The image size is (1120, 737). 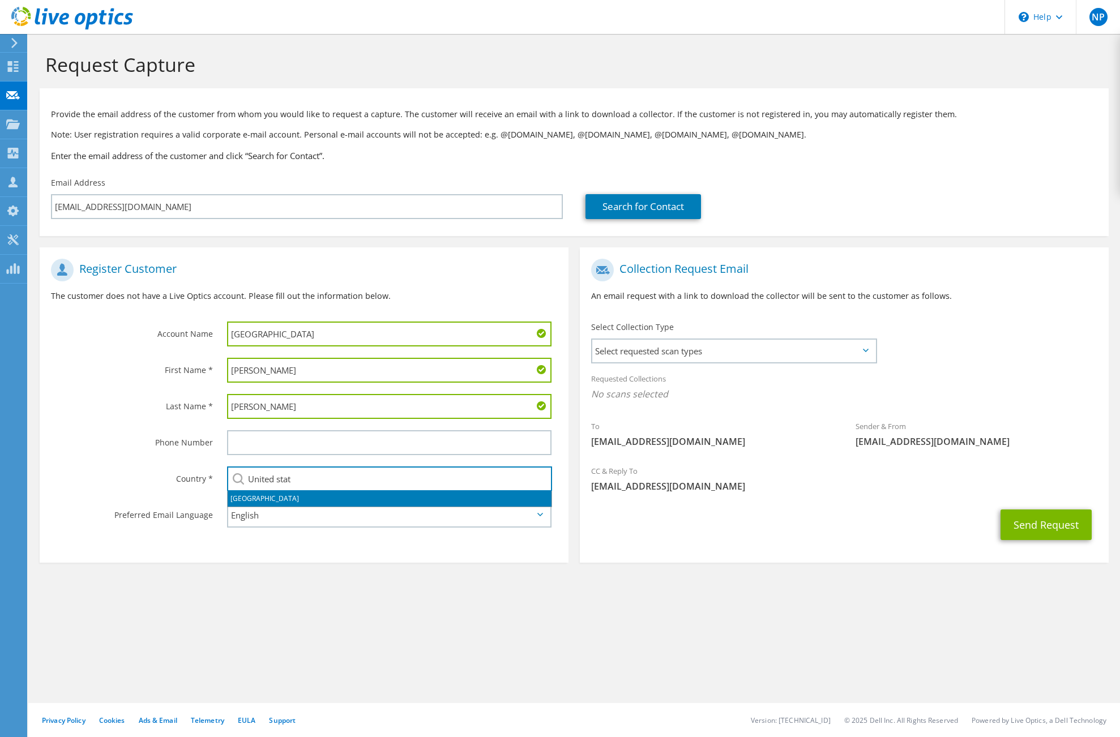 What do you see at coordinates (1024, 17) in the screenshot?
I see `svg: \n` at bounding box center [1024, 17].